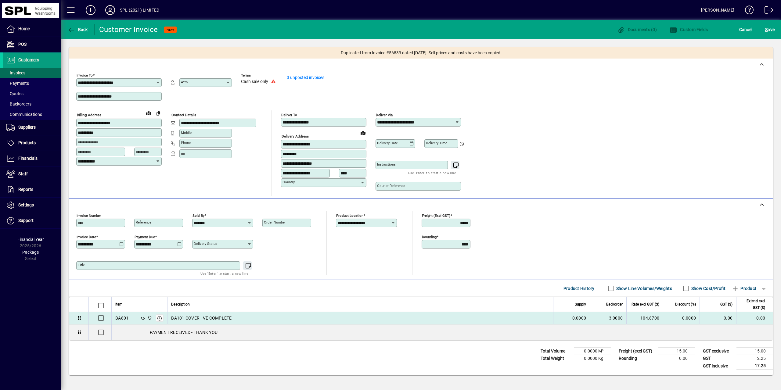 The image size is (781, 390). Describe the element at coordinates (139, 10) in the screenshot. I see `div: SPL (2021) LIMITED` at that location.